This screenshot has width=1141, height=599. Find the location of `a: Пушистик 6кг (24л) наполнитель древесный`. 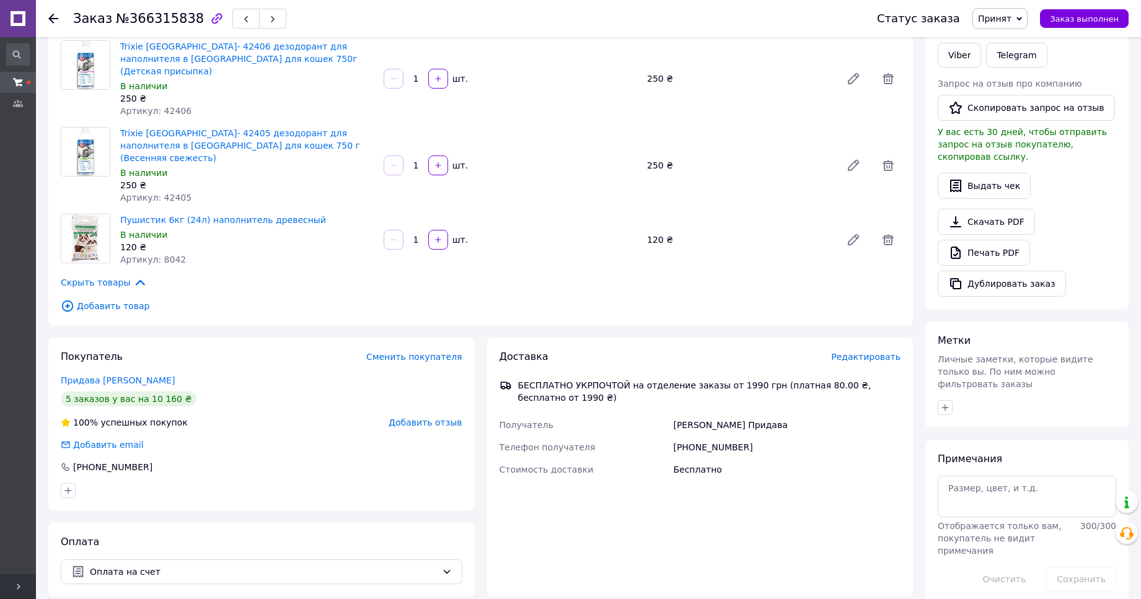

a: Пушистик 6кг (24л) наполнитель древесный is located at coordinates (223, 220).